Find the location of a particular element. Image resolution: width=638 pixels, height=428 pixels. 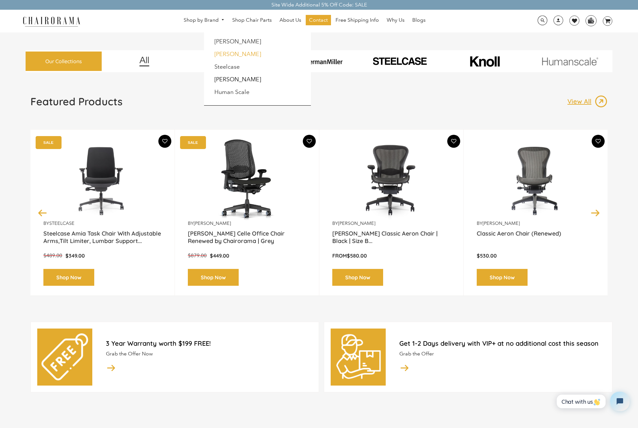

button: Next is located at coordinates (595, 213).